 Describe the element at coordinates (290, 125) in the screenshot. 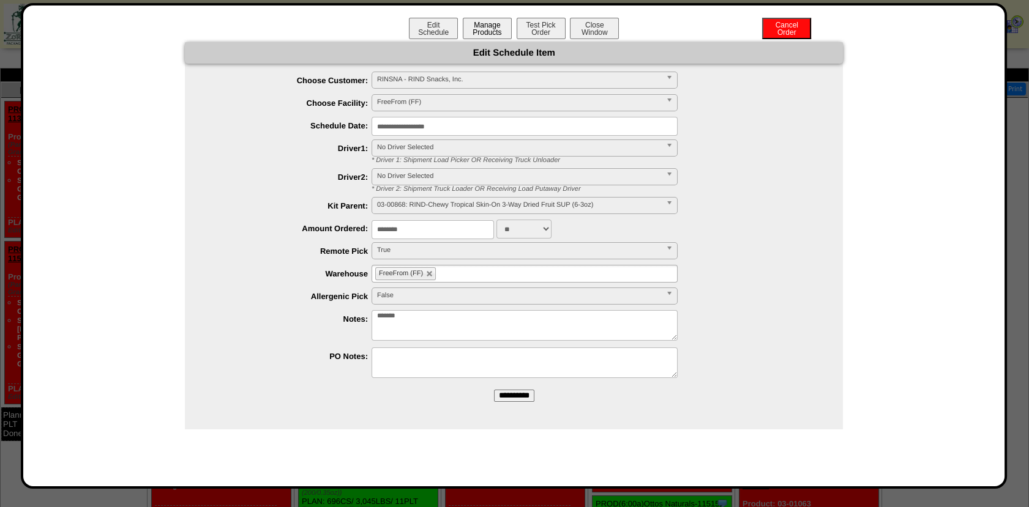

I see `label: Schedule Date:` at that location.